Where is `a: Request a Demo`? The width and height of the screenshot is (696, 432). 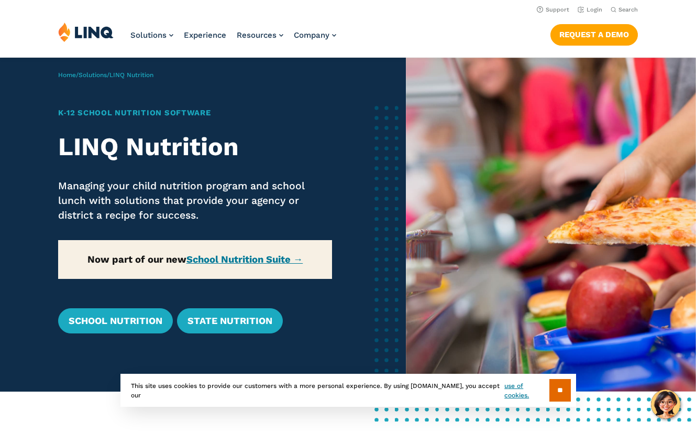 a: Request a Demo is located at coordinates (594, 35).